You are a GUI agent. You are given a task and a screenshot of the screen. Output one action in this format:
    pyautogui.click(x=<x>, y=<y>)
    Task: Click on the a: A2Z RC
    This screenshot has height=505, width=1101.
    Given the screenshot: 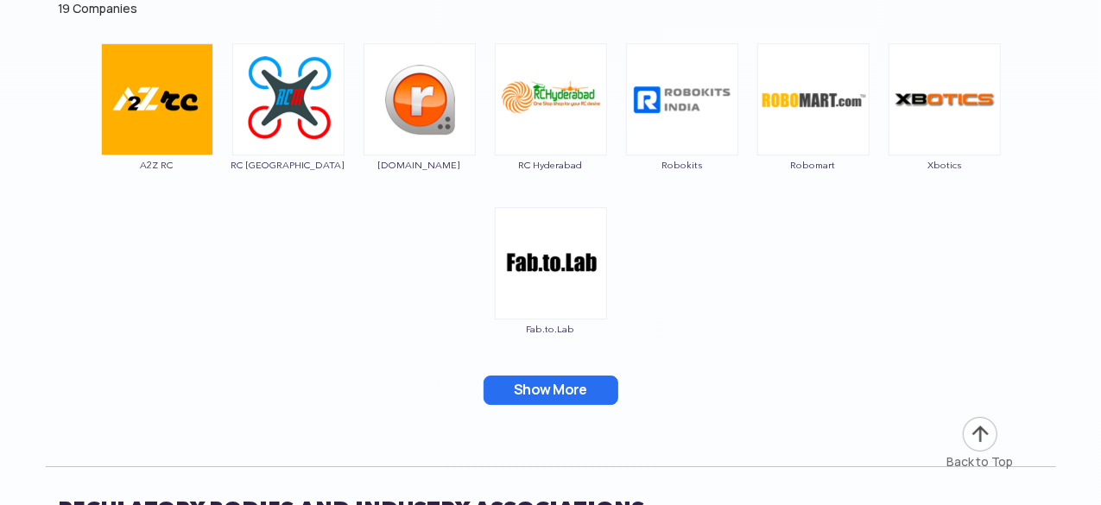 What is the action you would take?
    pyautogui.click(x=157, y=130)
    